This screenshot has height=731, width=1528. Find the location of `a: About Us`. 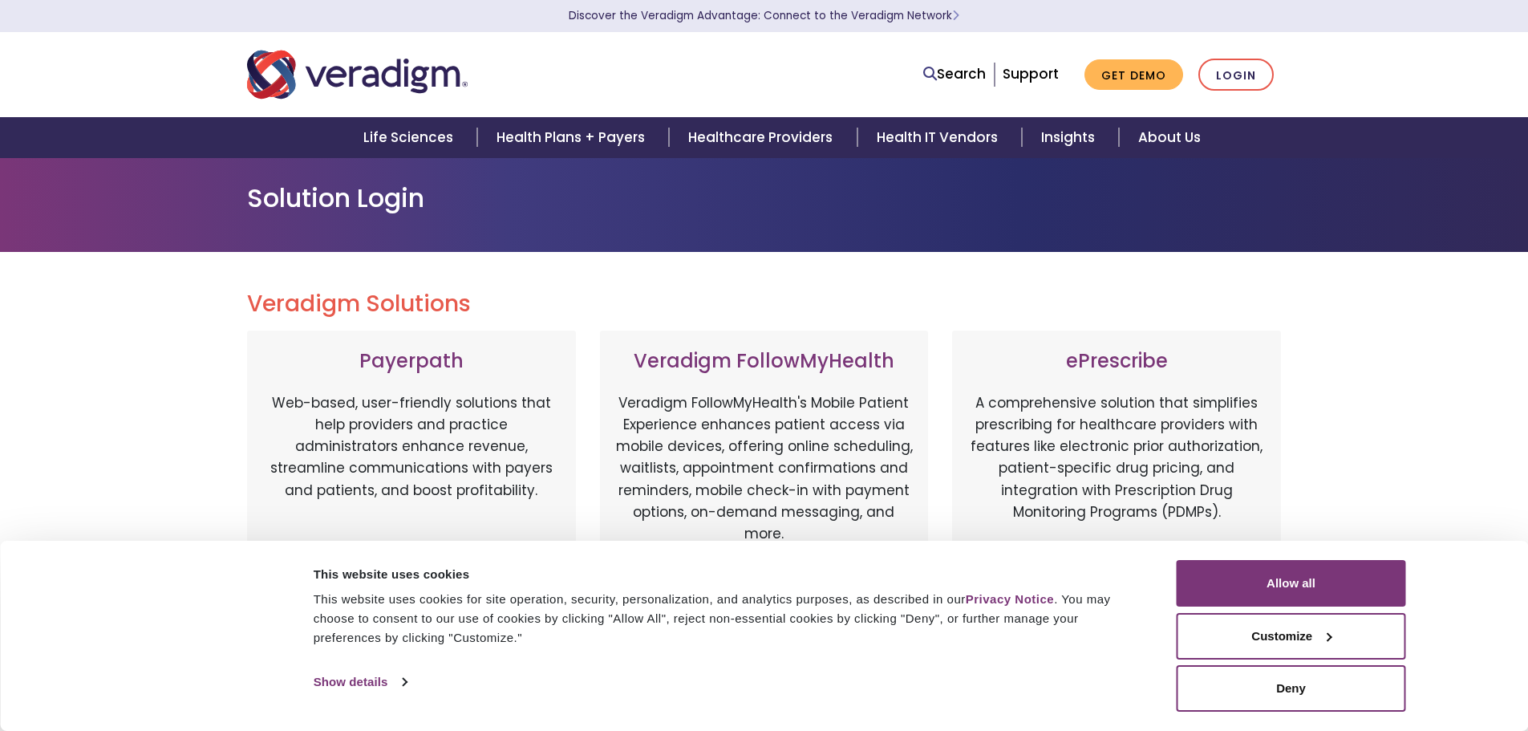

a: About Us is located at coordinates (1169, 137).